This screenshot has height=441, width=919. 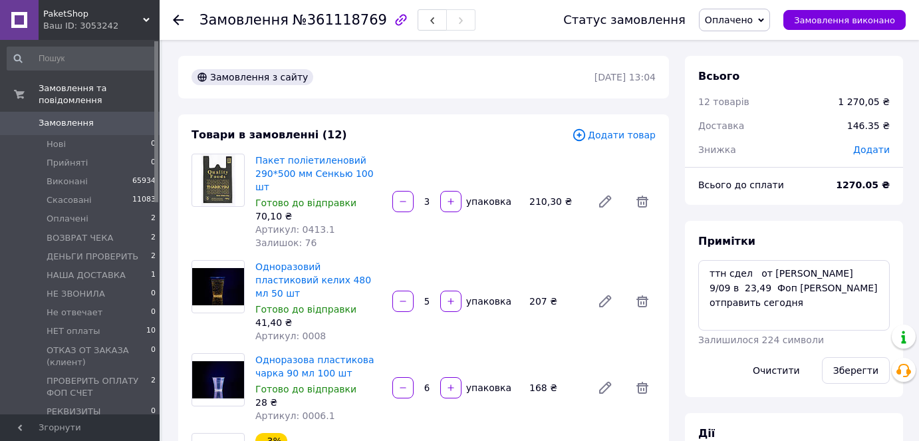 I want to click on span: Замовлення виконано, so click(x=845, y=20).